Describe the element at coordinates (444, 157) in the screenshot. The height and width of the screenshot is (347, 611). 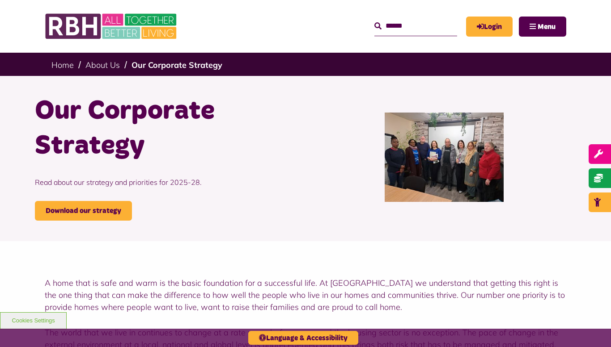
I see `img: P15 Communities` at that location.